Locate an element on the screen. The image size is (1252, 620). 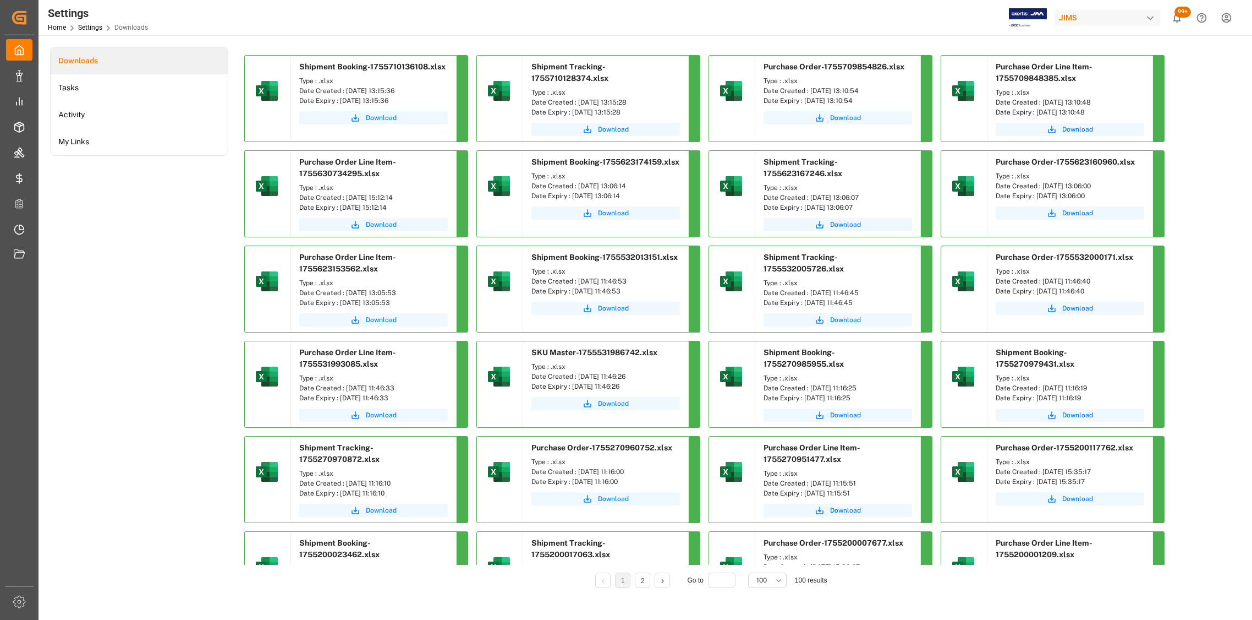
span: Purchase Order-1755200117762.xlsx is located at coordinates (1065, 447).